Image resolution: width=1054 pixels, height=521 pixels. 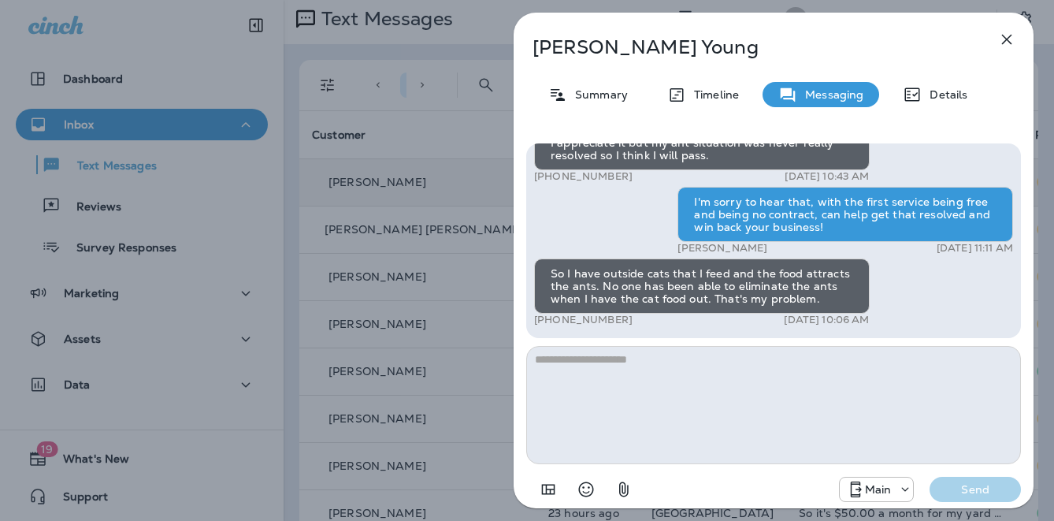 What do you see at coordinates (548, 489) in the screenshot?
I see `button: Add in a premade template` at bounding box center [548, 489].